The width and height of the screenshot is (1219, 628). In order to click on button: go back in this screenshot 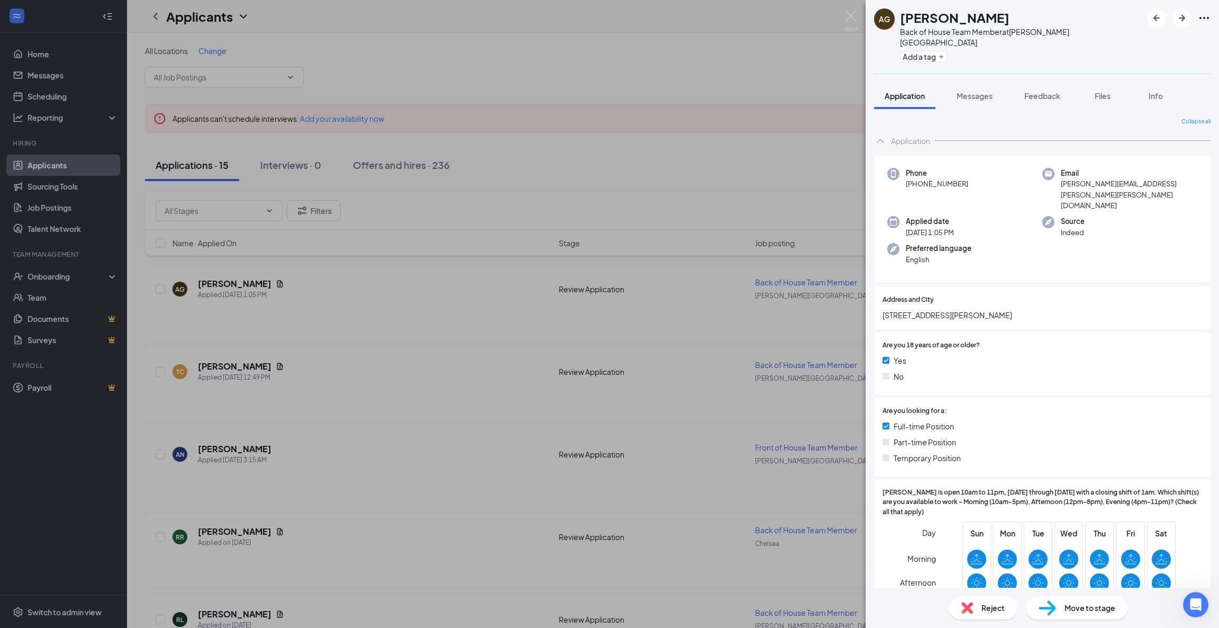, I will do `click(17, 14)`.